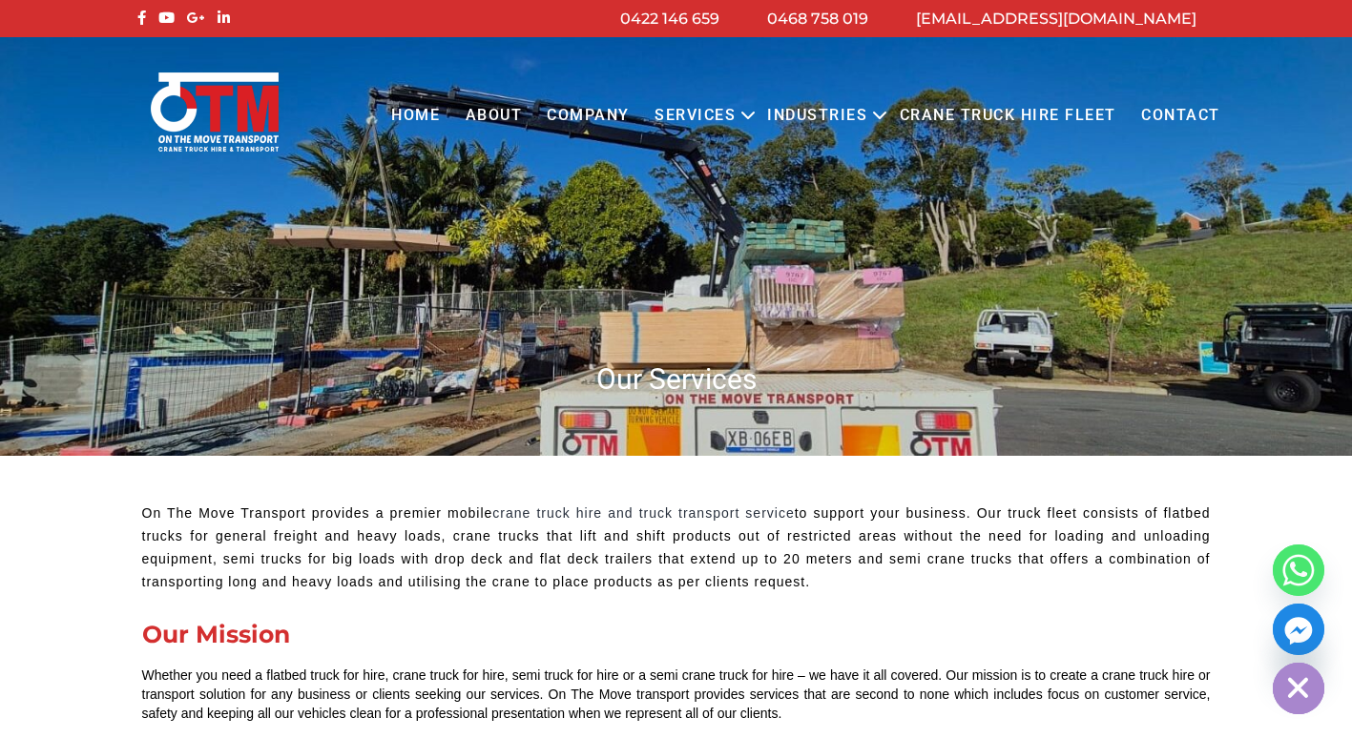 This screenshot has height=738, width=1352. Describe the element at coordinates (676, 694) in the screenshot. I see `div: Whether you need a flatbed truck for hire, crane truck for hire, semi truck for hire or a semi cr...` at that location.